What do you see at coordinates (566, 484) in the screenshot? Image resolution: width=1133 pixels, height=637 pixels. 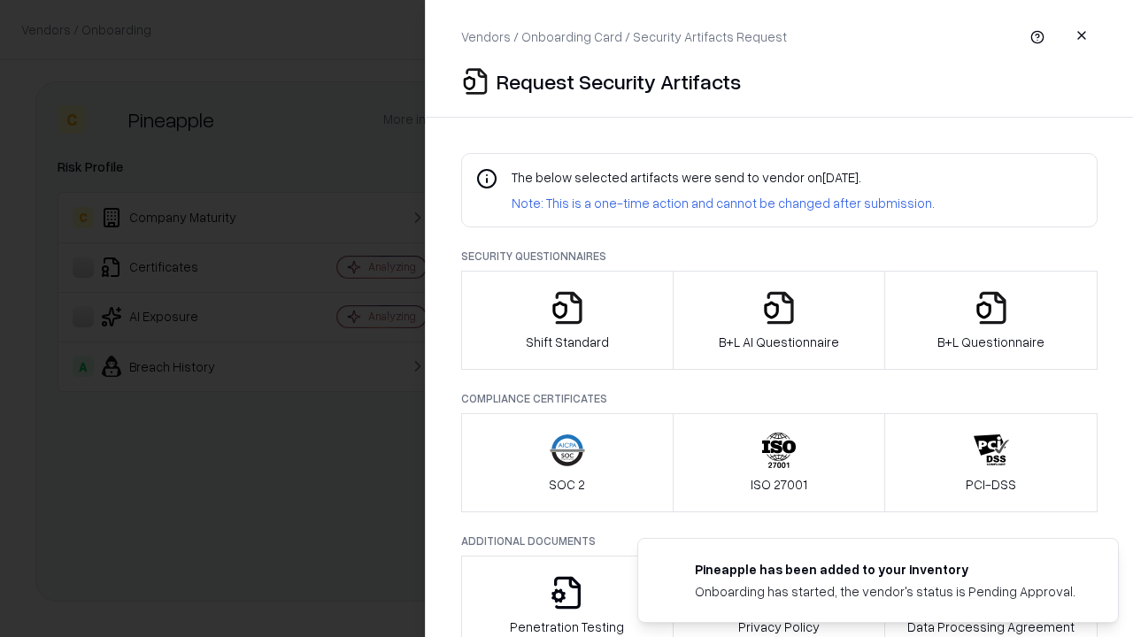 I see `p: SOC 2` at bounding box center [566, 484].